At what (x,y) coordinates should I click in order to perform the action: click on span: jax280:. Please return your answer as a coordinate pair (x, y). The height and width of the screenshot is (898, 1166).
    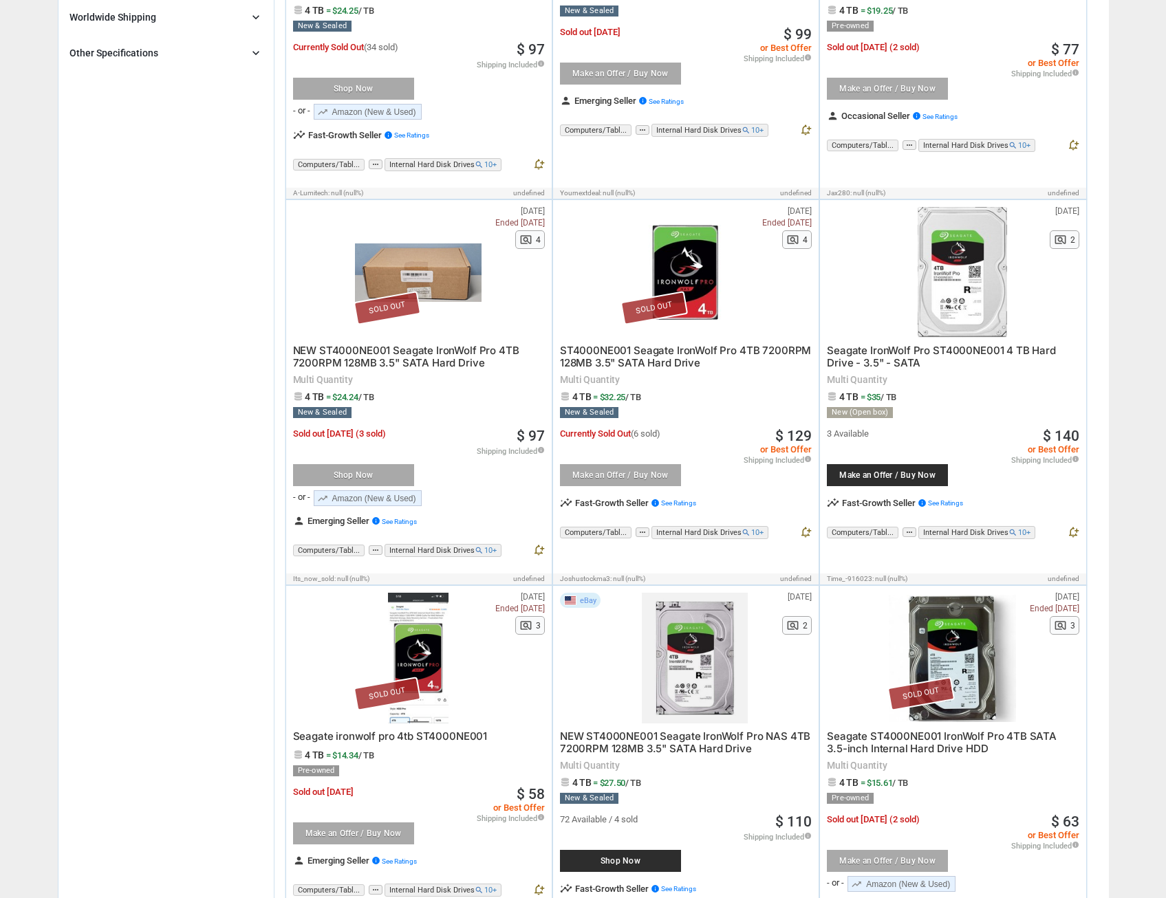
    Looking at the image, I should click on (839, 193).